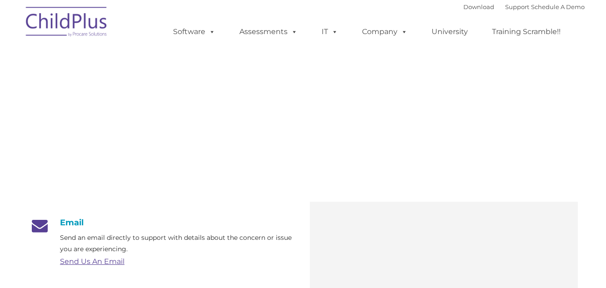 This screenshot has height=288, width=606. What do you see at coordinates (92, 261) in the screenshot?
I see `a: Send Us An Email` at bounding box center [92, 261].